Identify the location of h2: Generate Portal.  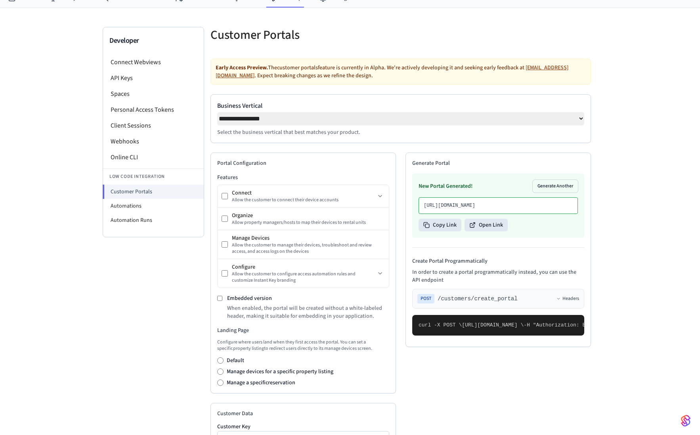
(499, 163).